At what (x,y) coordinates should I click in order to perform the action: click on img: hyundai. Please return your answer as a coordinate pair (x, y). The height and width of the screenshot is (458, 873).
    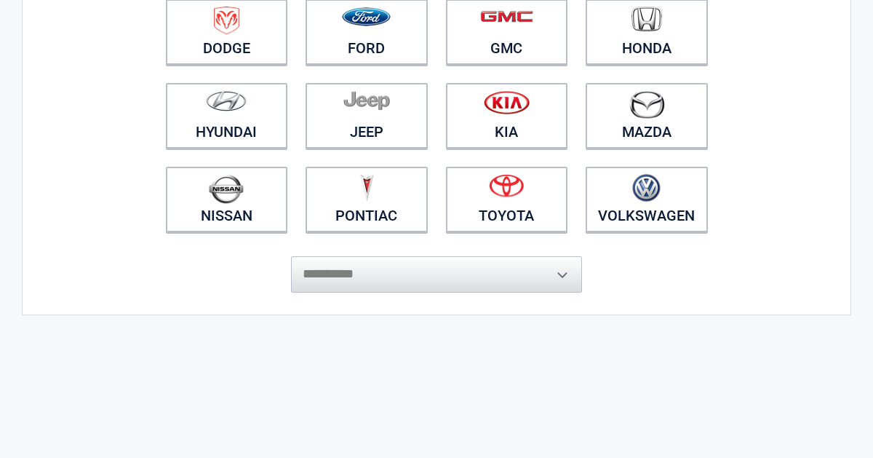
    Looking at the image, I should click on (226, 100).